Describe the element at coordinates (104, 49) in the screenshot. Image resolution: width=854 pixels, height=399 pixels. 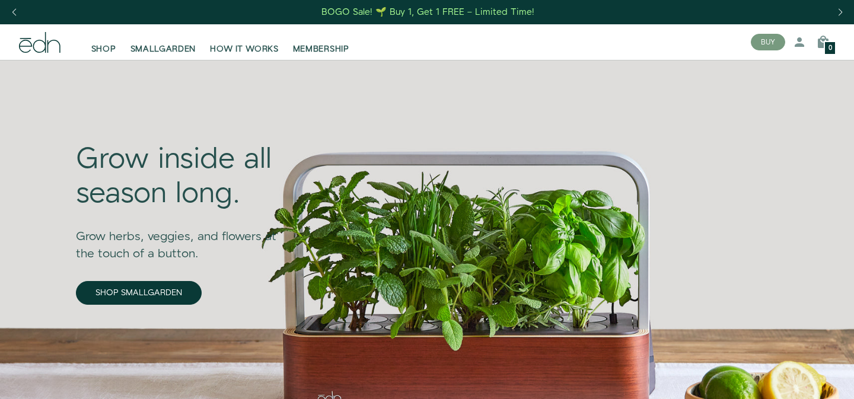
I see `span: SHOP` at that location.